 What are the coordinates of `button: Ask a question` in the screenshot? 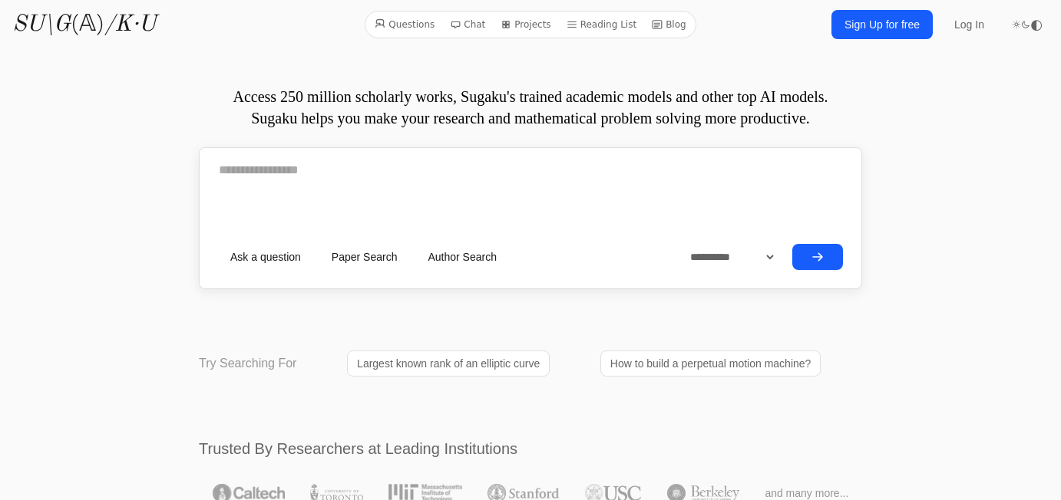 It's located at (266, 257).